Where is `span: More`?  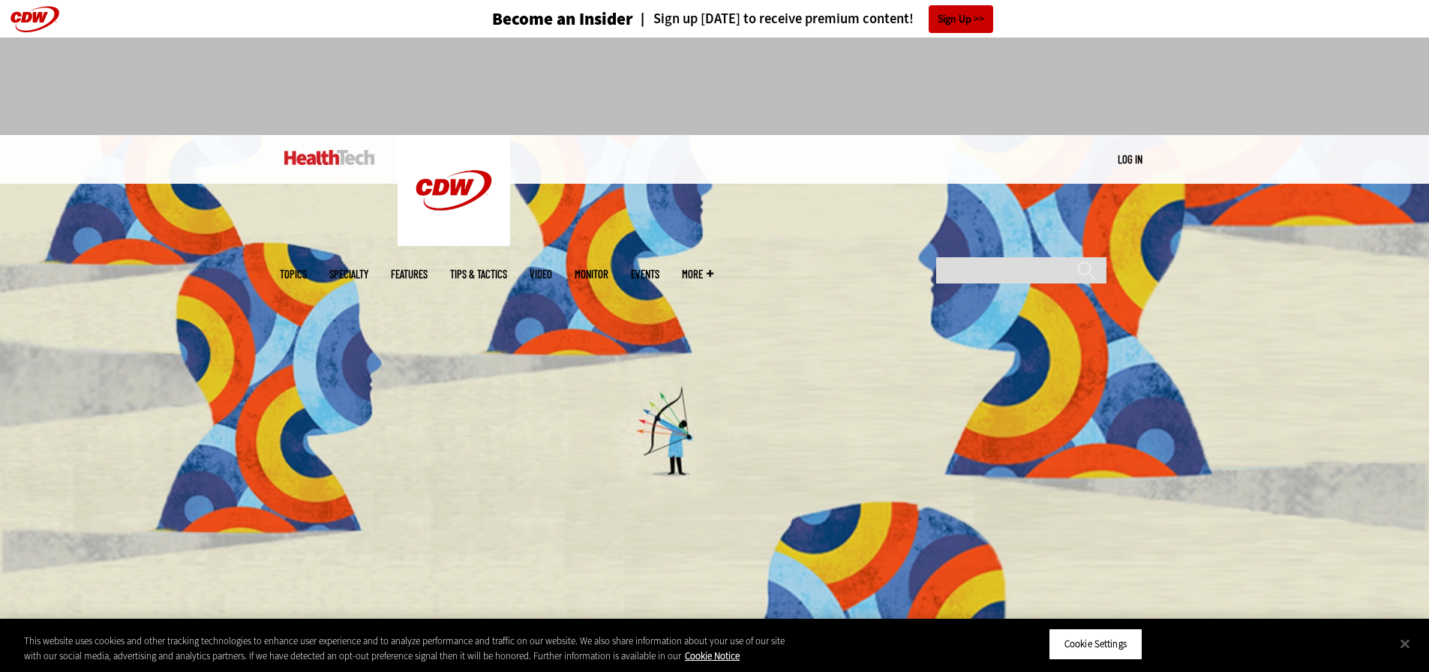 span: More is located at coordinates (698, 274).